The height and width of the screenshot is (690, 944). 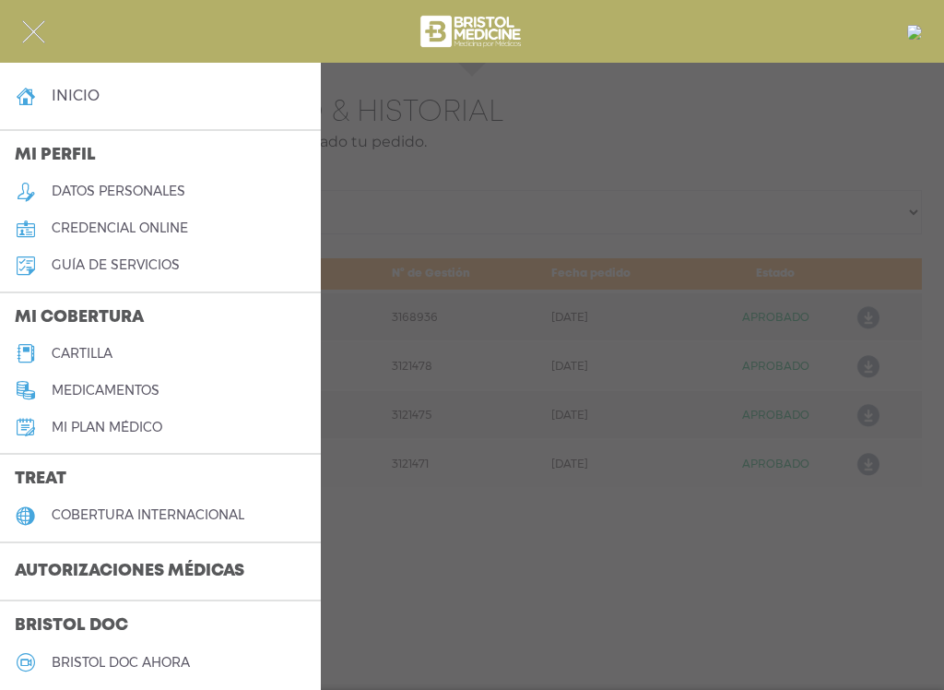 I want to click on img: Cober_menu-close-white.svg, so click(x=33, y=31).